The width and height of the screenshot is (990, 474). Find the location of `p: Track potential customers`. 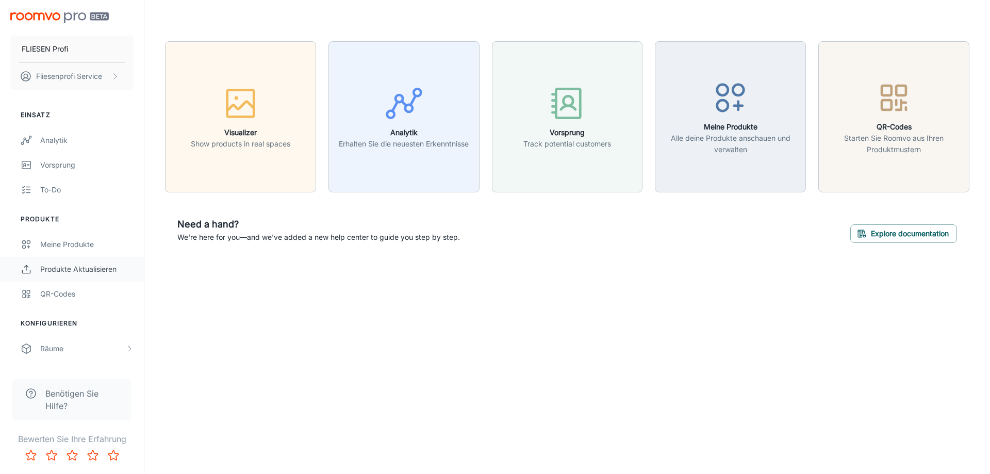

p: Track potential customers is located at coordinates (567, 144).